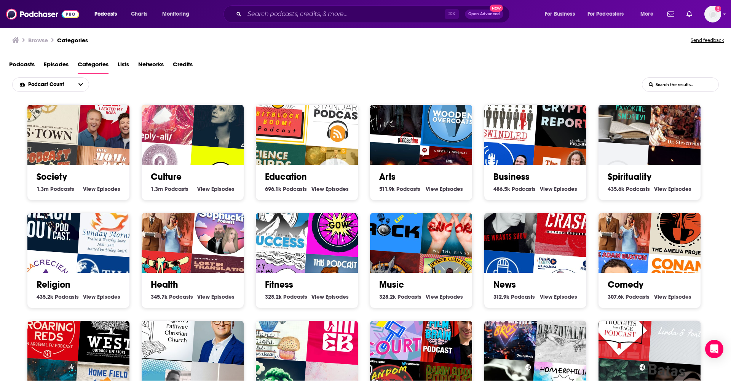  I want to click on img: Growin' Up Rock, so click(392, 220).